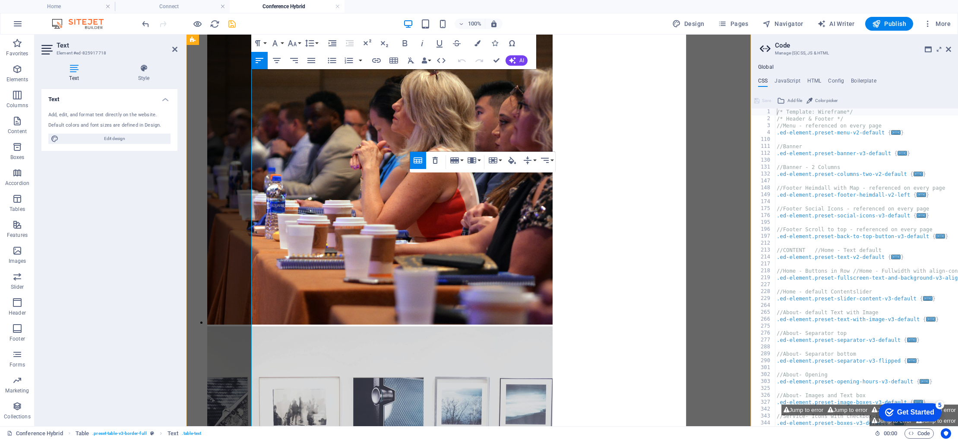 This screenshot has width=958, height=440. What do you see at coordinates (109, 115) in the screenshot?
I see `div: Add, edit, and format text directly on the website.` at bounding box center [109, 115].